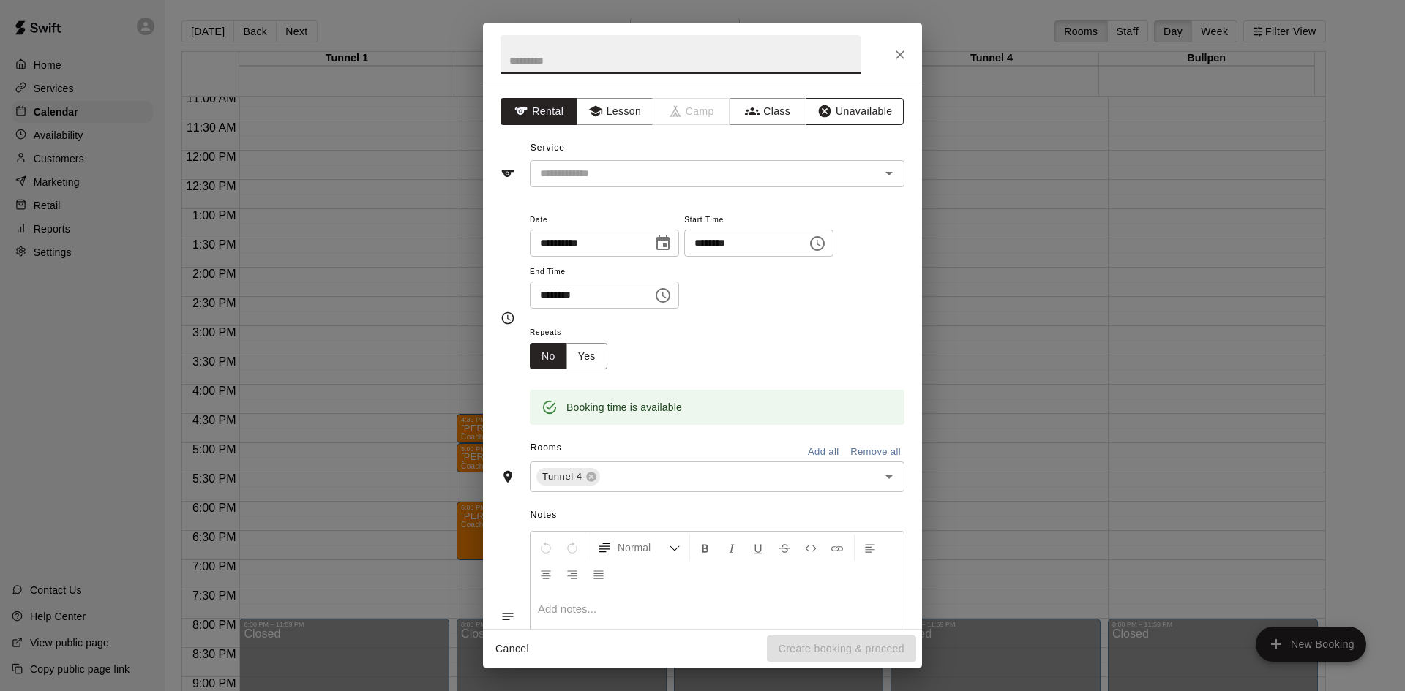 The width and height of the screenshot is (1405, 691). Describe the element at coordinates (717, 516) in the screenshot. I see `span: Notes` at that location.